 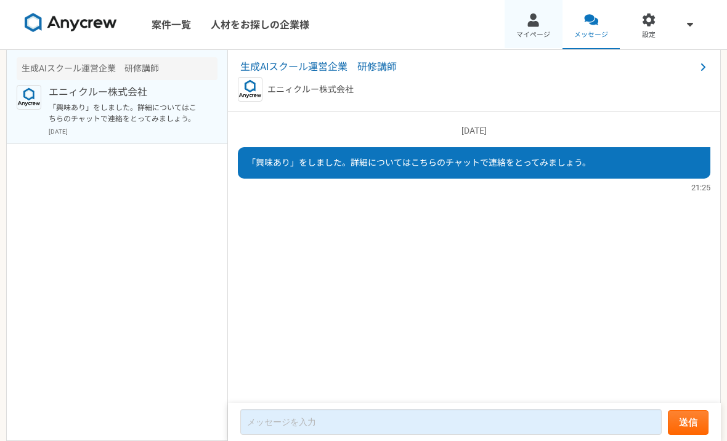 What do you see at coordinates (125, 113) in the screenshot?
I see `p: 「興味あり」をしました。詳細についてはこちらのチャットで連絡をとってみましょう。` at bounding box center [125, 113].